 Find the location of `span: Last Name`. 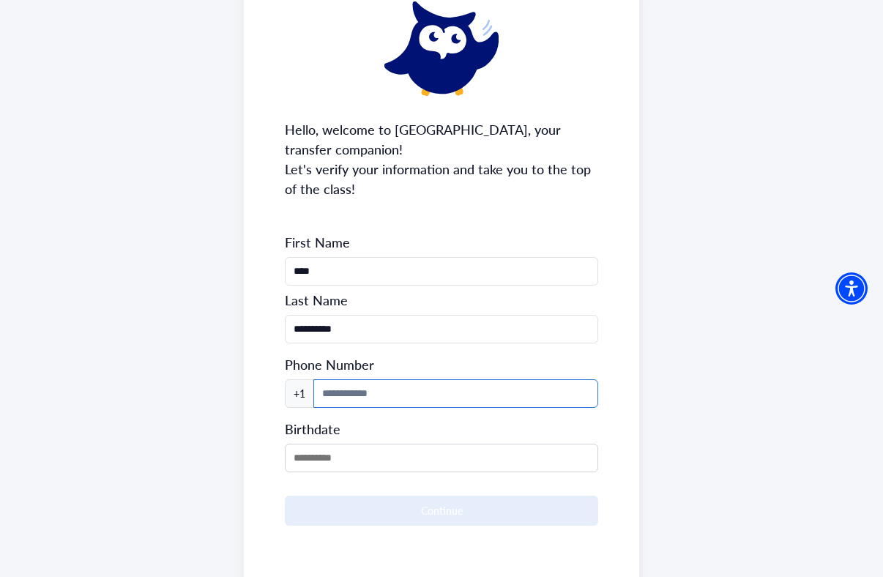

span: Last Name is located at coordinates (442, 300).